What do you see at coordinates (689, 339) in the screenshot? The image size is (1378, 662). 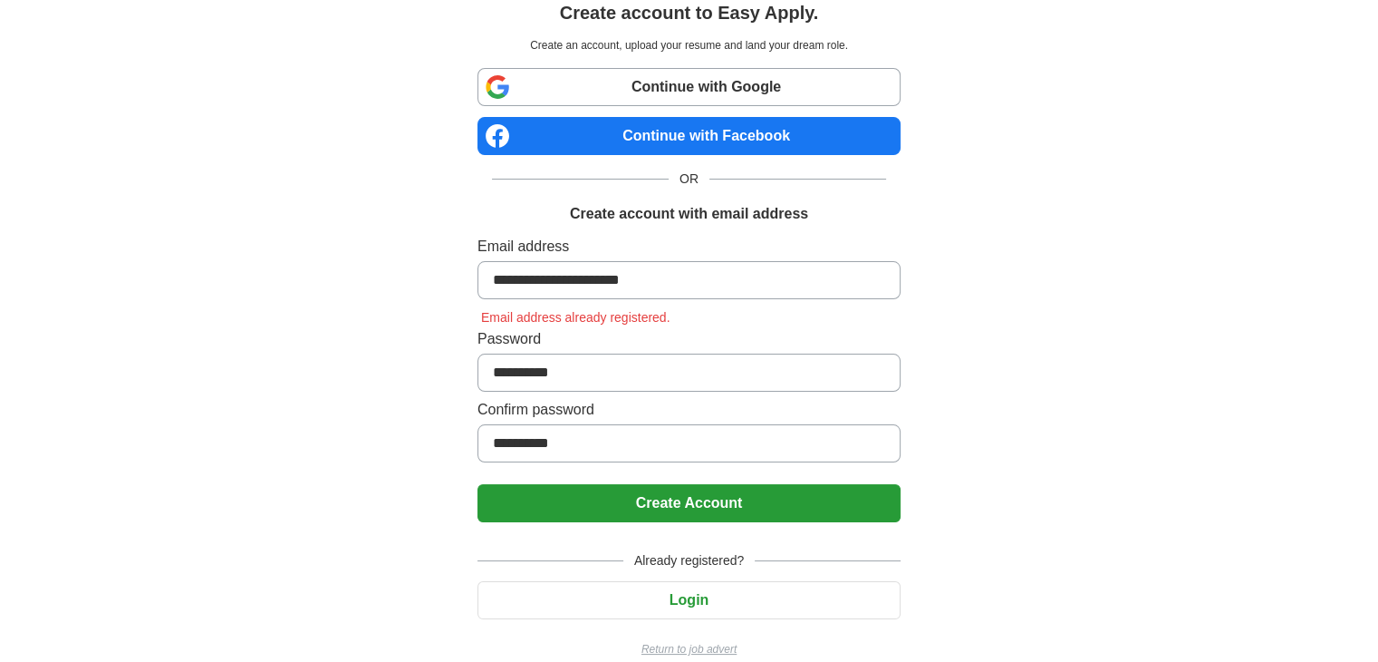 I see `label: Password` at bounding box center [689, 339].